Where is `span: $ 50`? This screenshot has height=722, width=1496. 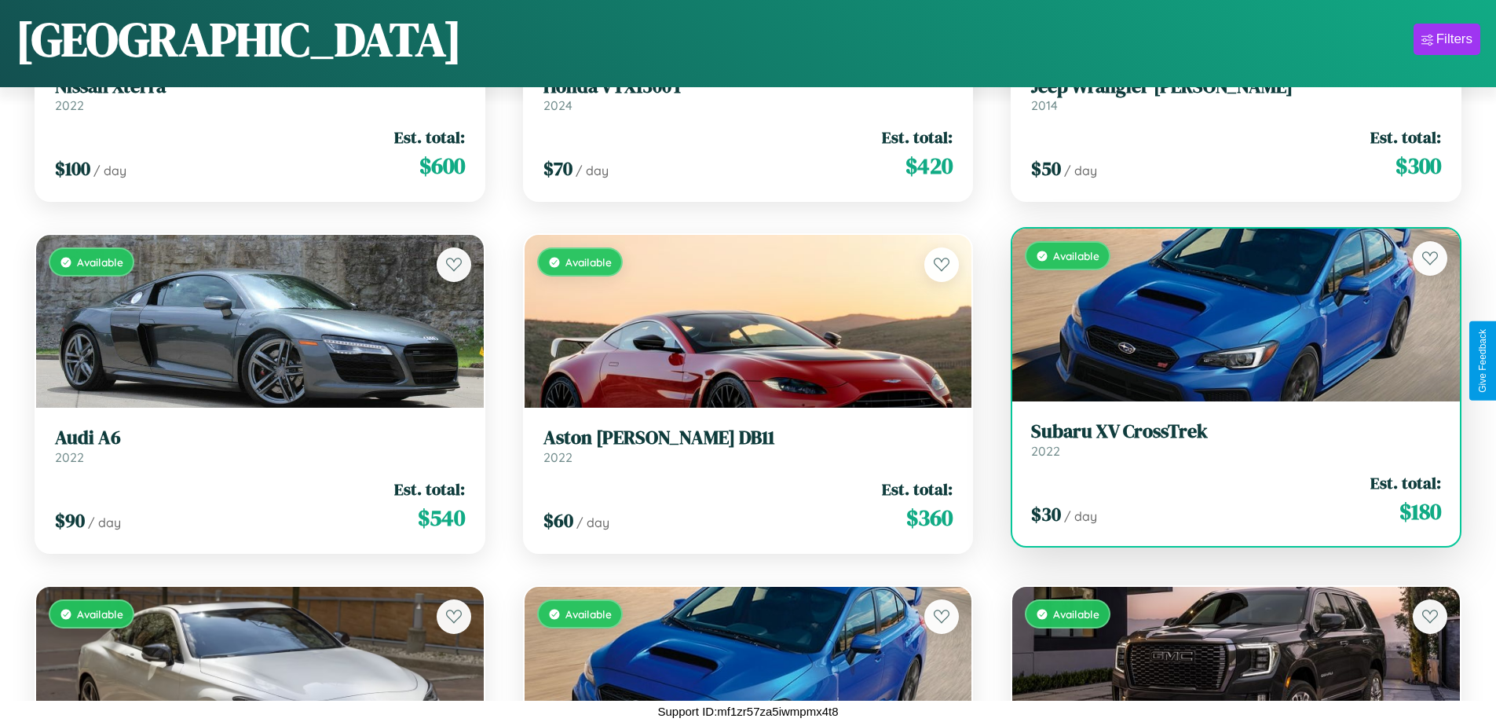 span: $ 50 is located at coordinates (1046, 168).